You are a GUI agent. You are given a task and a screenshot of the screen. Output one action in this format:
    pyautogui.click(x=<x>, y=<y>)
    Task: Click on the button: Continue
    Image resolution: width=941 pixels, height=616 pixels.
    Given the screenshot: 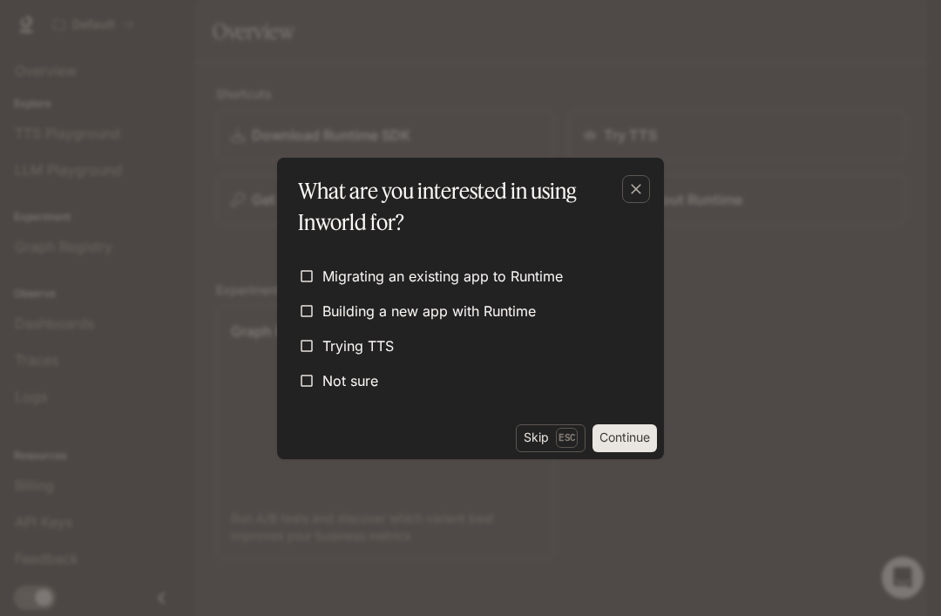 What is the action you would take?
    pyautogui.click(x=625, y=438)
    